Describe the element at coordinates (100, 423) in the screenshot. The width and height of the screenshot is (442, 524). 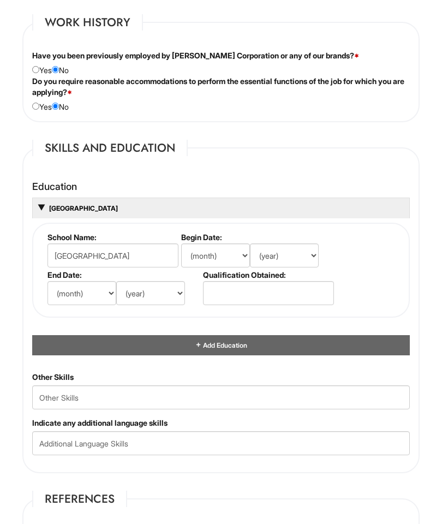
I see `label: Indicate any additional language skills` at that location.